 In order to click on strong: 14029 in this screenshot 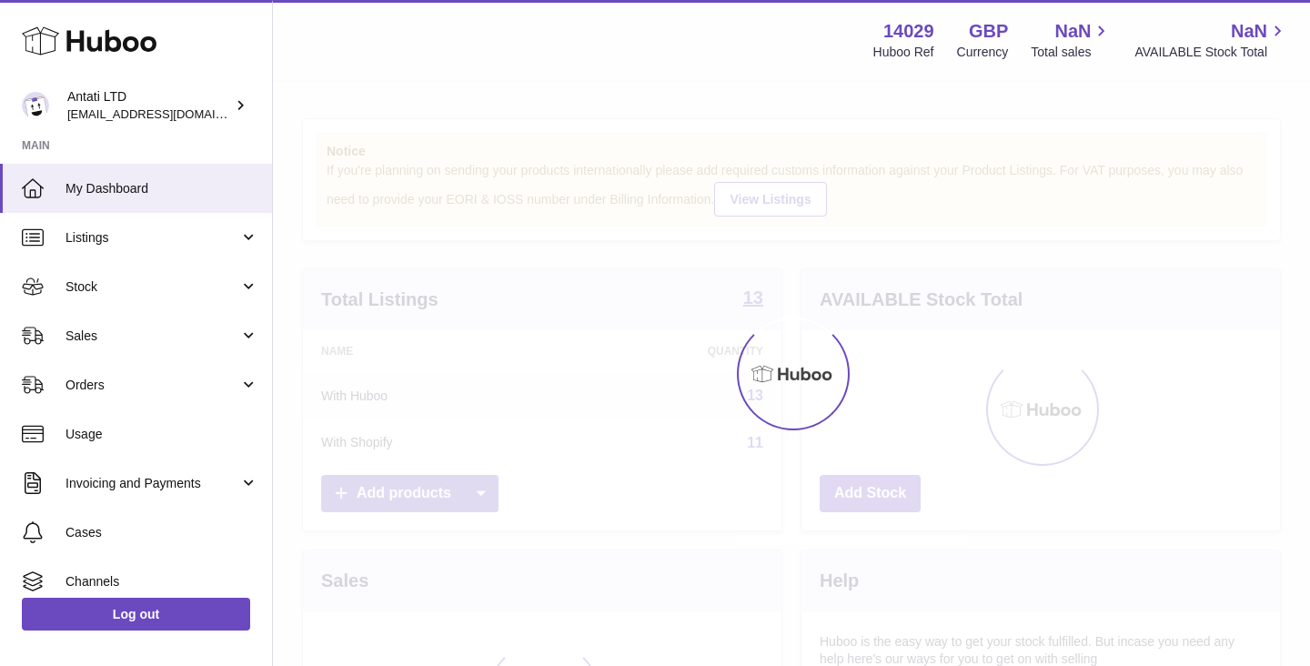, I will do `click(909, 31)`.